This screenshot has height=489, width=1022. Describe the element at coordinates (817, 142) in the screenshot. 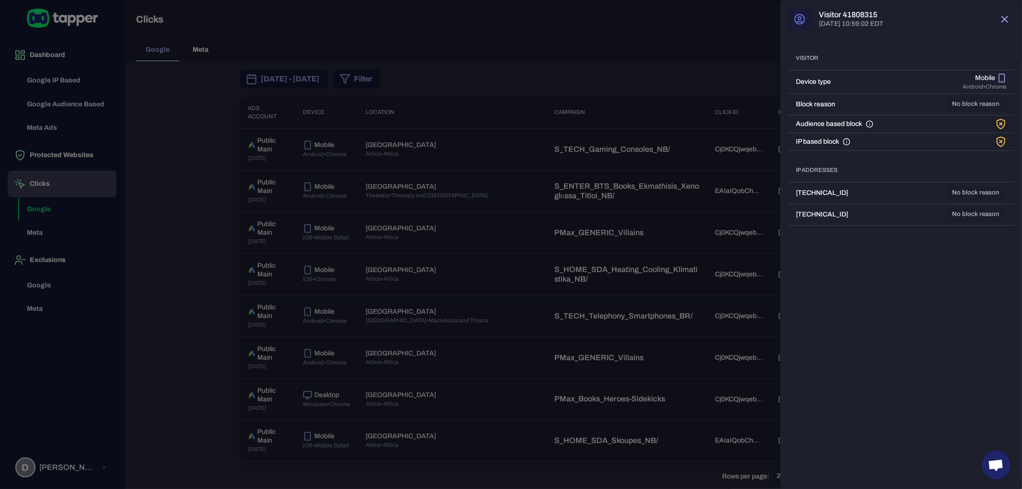

I see `span: IP based block` at that location.